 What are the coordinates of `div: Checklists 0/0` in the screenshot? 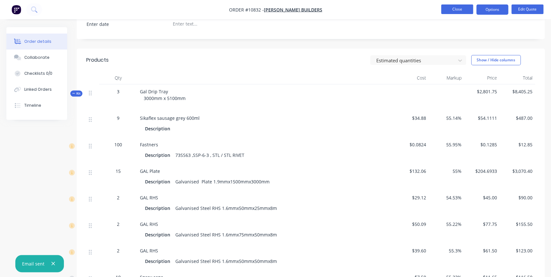 It's located at (38, 73).